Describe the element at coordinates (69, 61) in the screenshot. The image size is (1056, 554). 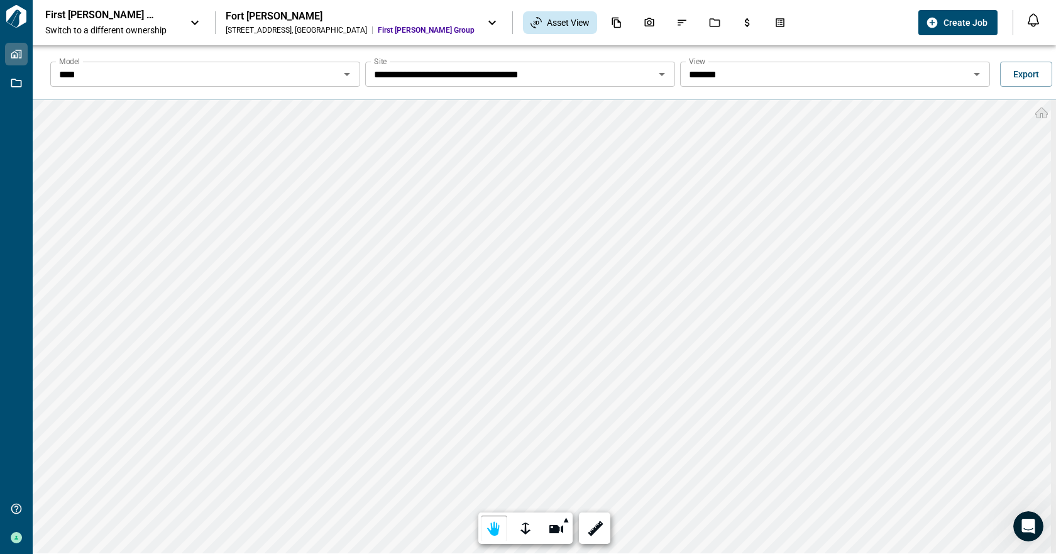
I see `label: Model` at that location.